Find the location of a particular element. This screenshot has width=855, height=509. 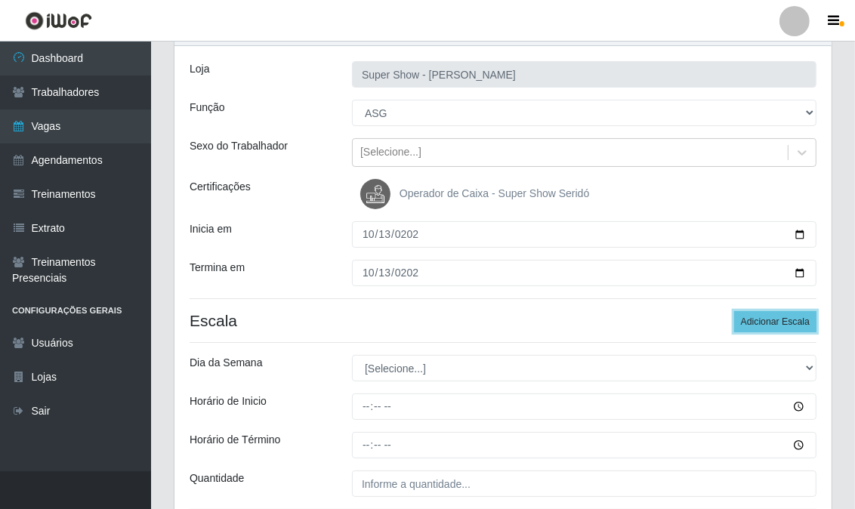

h4: Escala is located at coordinates (503, 320).